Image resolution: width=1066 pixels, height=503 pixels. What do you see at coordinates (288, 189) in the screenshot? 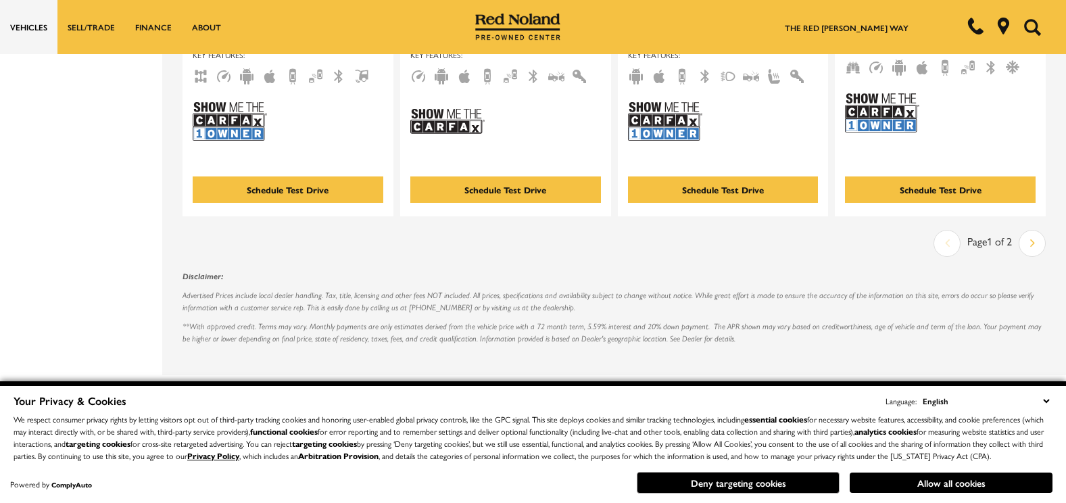
I see `div: Schedule Test Drive - Used 2022 Lexus RX 350 F Sport Handling With Navigation & AWD` at bounding box center [288, 189].